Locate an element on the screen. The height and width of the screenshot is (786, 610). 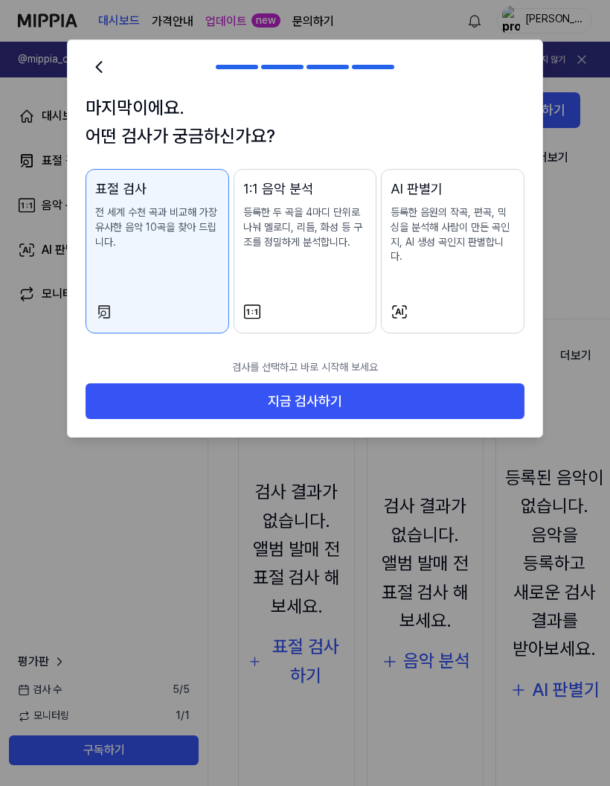
div: AI 판별기 is located at coordinates (452, 189).